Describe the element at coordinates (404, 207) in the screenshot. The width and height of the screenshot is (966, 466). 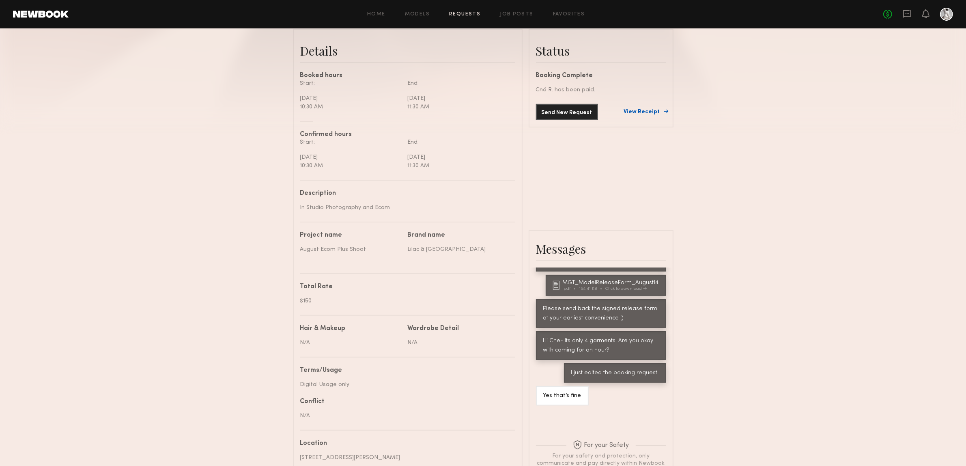
I see `div: In Studio Photography and Ecom` at that location.